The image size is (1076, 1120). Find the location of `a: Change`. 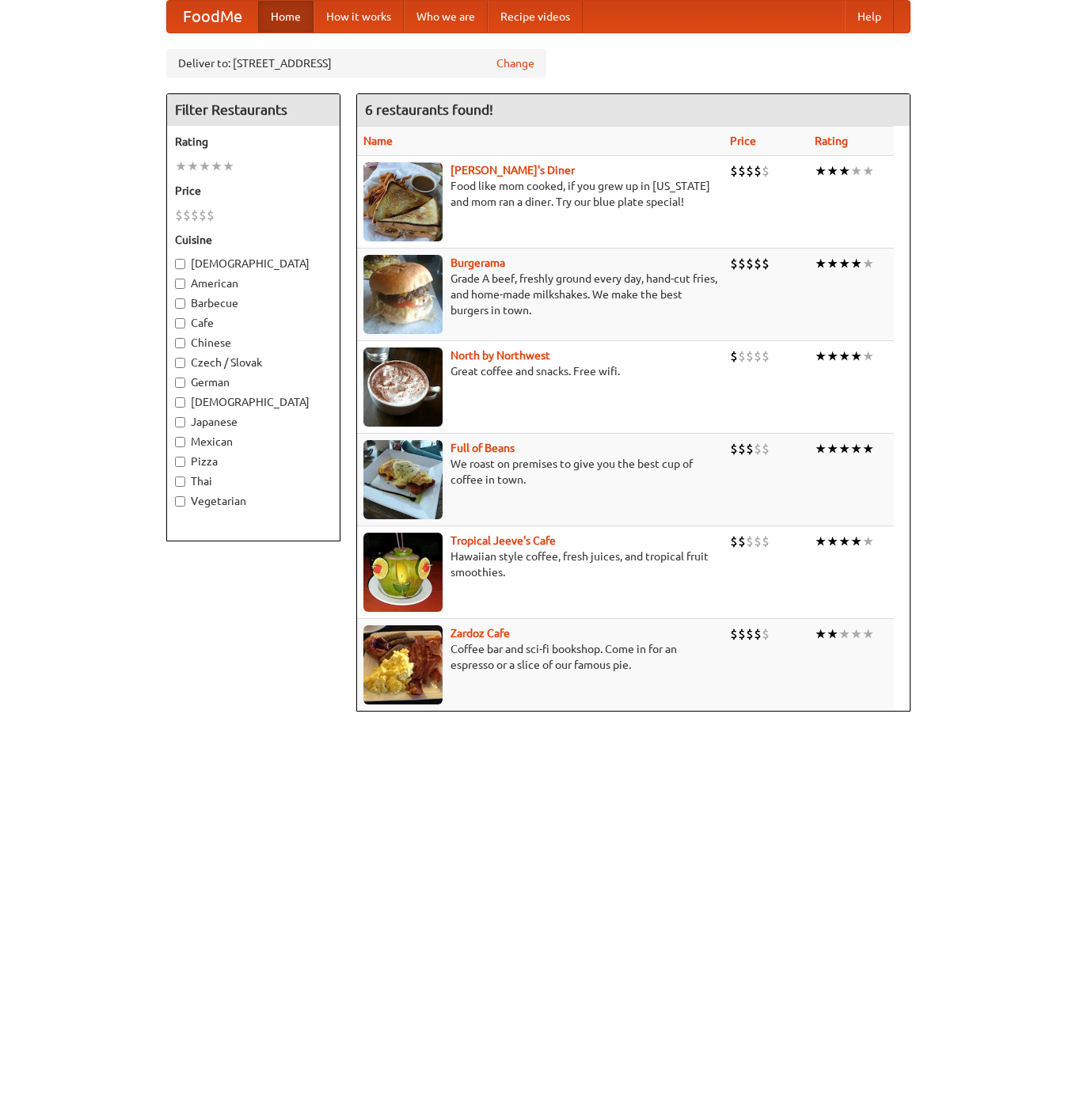

a: Change is located at coordinates (516, 63).